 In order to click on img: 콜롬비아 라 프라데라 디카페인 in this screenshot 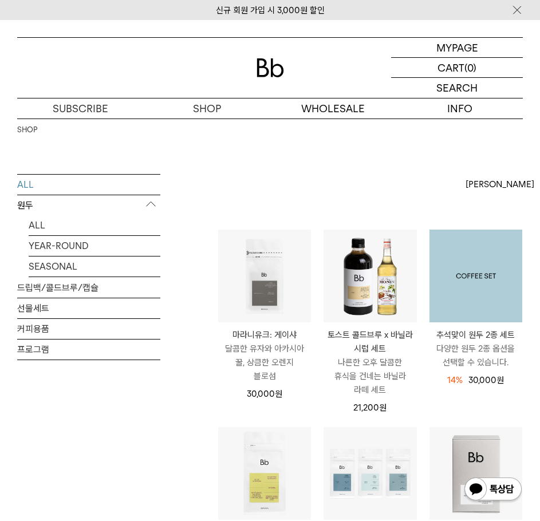, I will do `click(265, 474)`.